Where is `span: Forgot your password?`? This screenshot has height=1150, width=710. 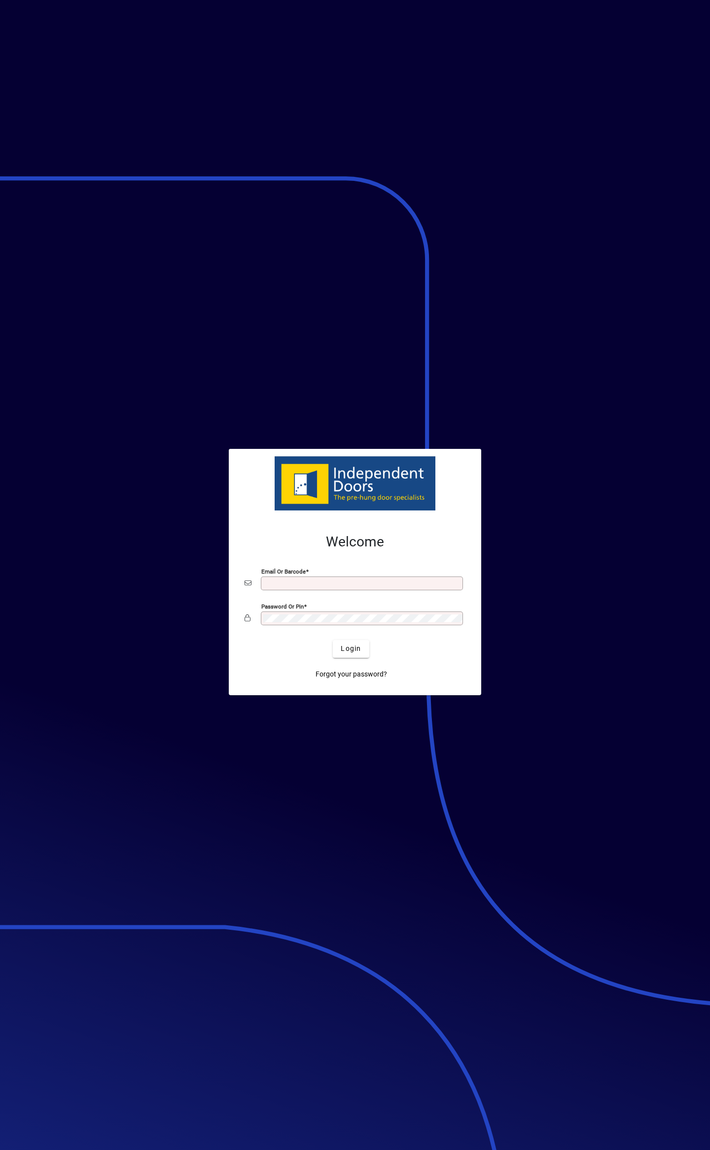 span: Forgot your password? is located at coordinates (351, 674).